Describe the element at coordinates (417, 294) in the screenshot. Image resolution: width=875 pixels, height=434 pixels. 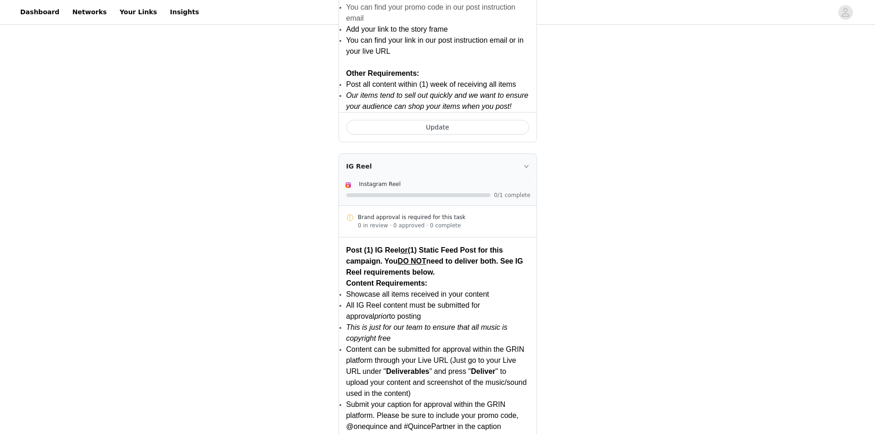
I see `span: Showcase all items received in your content` at that location.